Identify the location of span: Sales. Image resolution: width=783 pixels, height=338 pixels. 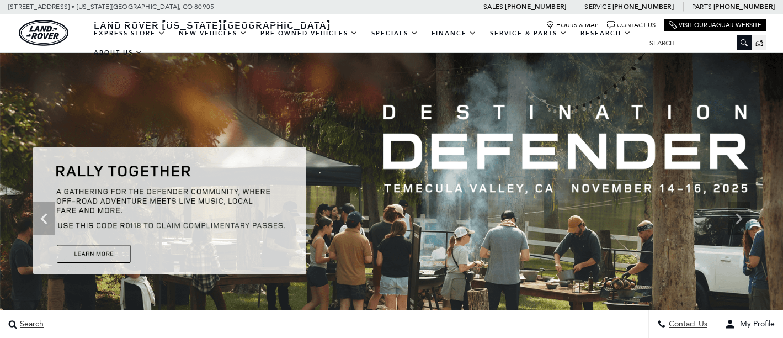
(493, 7).